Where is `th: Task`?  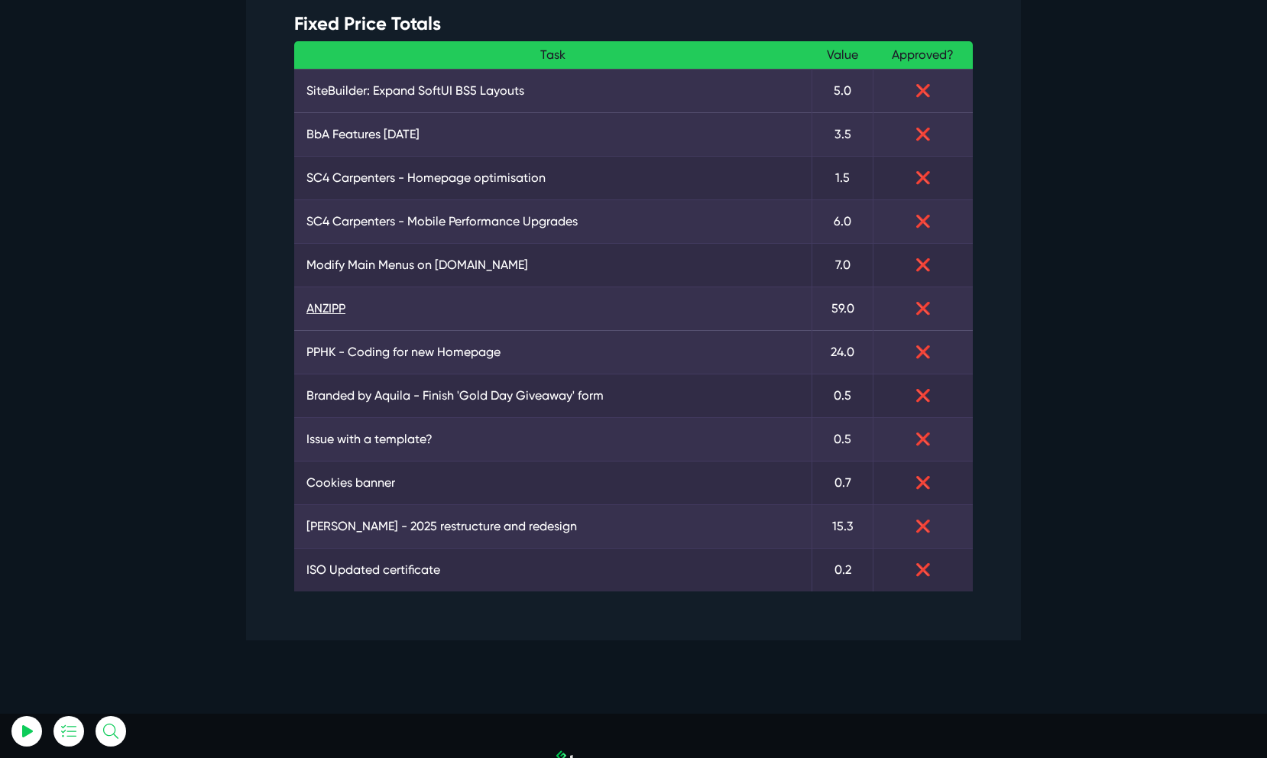 th: Task is located at coordinates (553, 55).